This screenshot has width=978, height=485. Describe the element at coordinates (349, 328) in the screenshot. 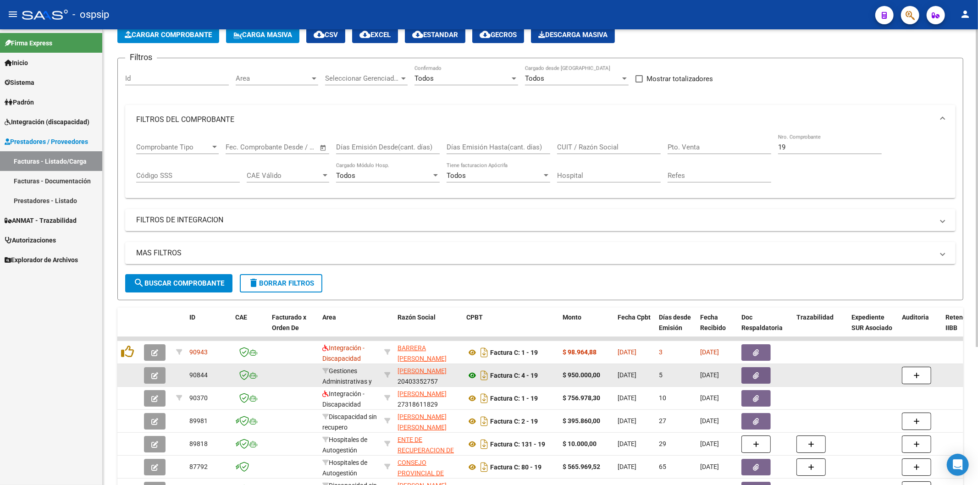

I see `datatable-header-cell: Area` at that location.